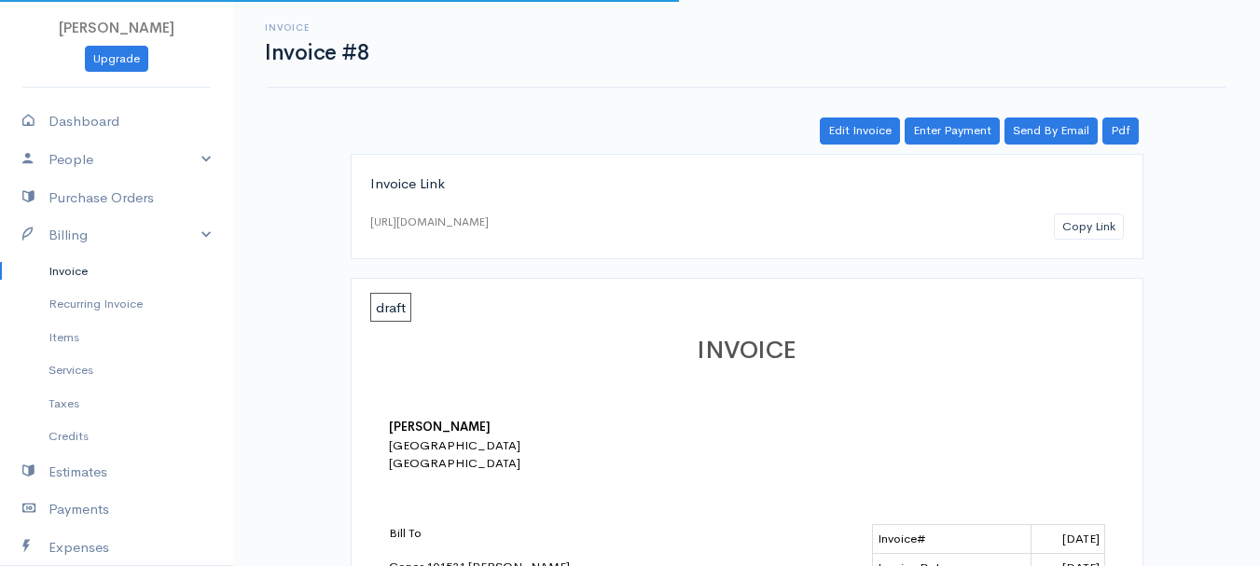  I want to click on a: Send By Email, so click(1051, 131).